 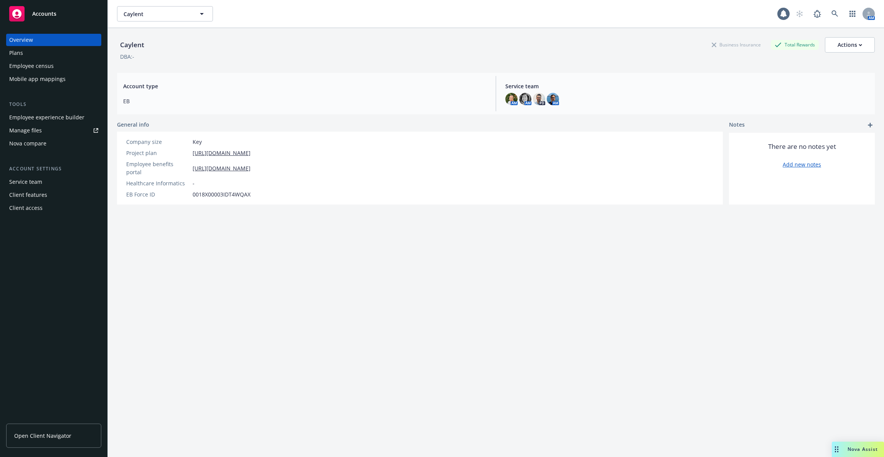 What do you see at coordinates (25, 130) in the screenshot?
I see `div: Manage files` at bounding box center [25, 130].